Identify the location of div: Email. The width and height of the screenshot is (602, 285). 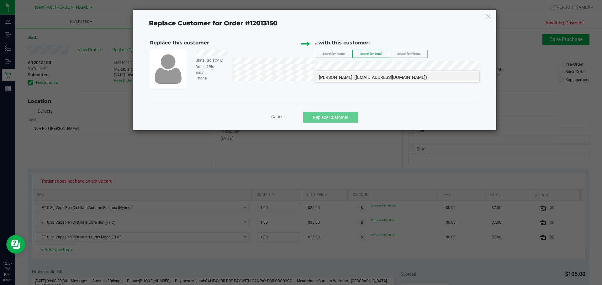
(211, 73).